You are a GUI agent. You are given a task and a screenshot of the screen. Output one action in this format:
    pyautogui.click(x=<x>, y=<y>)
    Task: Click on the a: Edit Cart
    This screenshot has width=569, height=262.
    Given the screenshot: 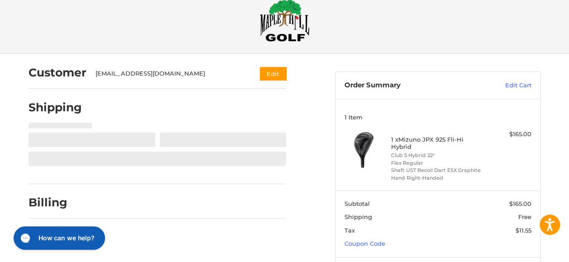 What is the action you would take?
    pyautogui.click(x=502, y=86)
    